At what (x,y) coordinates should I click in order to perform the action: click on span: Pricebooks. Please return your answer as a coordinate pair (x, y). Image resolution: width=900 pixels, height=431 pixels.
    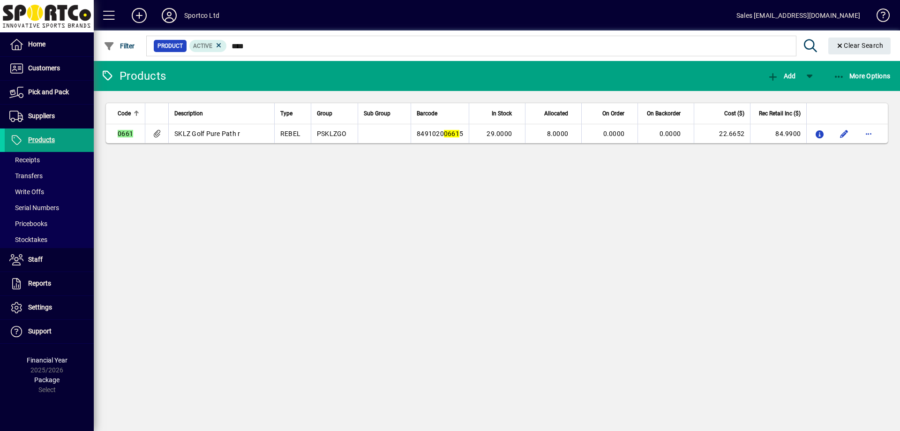
    Looking at the image, I should click on (28, 224).